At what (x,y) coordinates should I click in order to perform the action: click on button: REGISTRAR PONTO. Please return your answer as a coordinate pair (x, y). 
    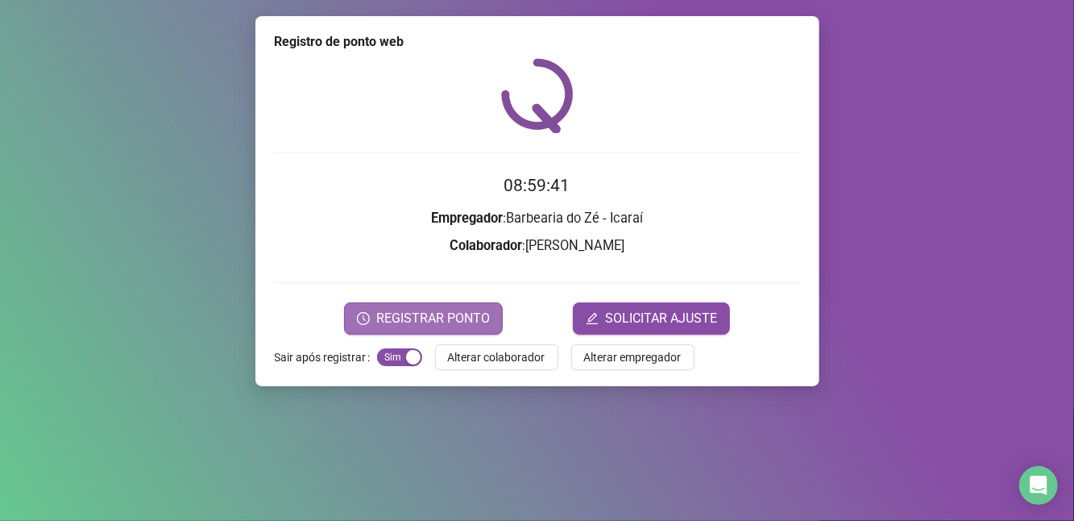
    Looking at the image, I should click on (423, 318).